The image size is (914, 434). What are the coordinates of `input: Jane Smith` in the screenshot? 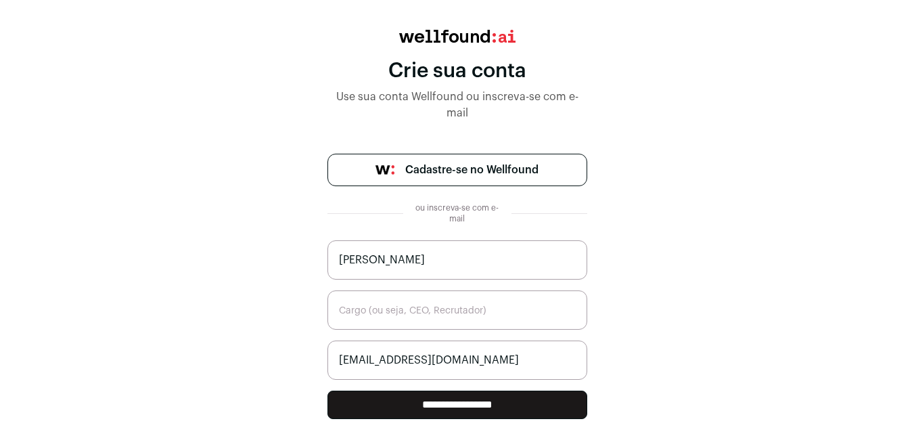 It's located at (457, 260).